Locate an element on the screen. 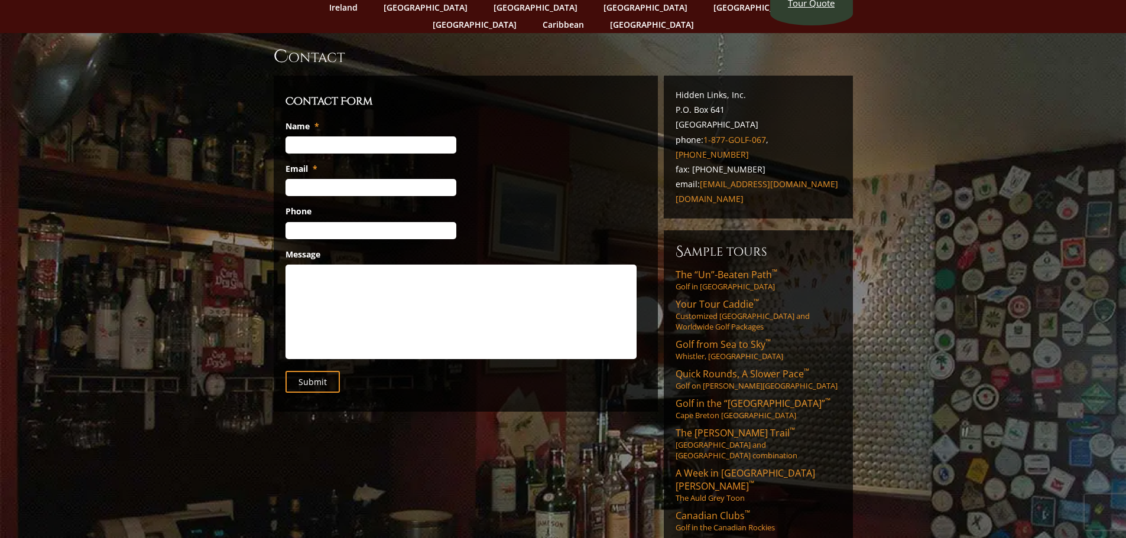 This screenshot has width=1126, height=538. label: Phone is located at coordinates (298, 212).